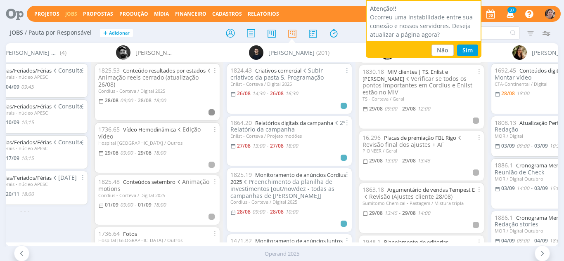  Describe the element at coordinates (505, 123) in the screenshot. I see `span: 1808.13` at that location.